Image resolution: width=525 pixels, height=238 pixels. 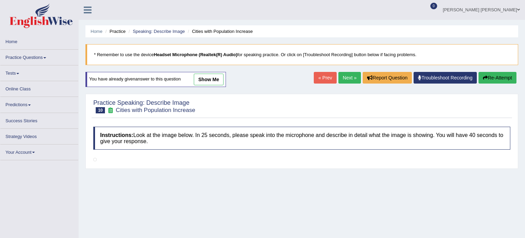 What do you see at coordinates (325, 78) in the screenshot?
I see `a: « Prev` at bounding box center [325, 78].